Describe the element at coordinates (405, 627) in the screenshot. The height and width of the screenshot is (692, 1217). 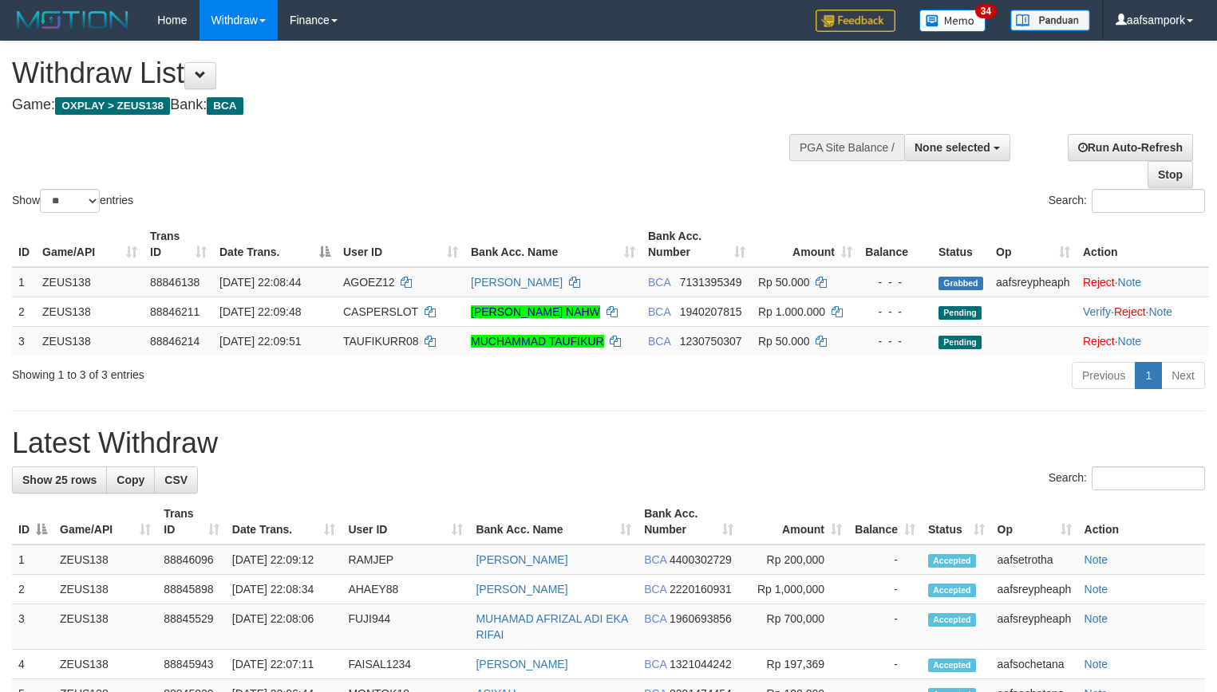
I see `td: FUJI944` at that location.